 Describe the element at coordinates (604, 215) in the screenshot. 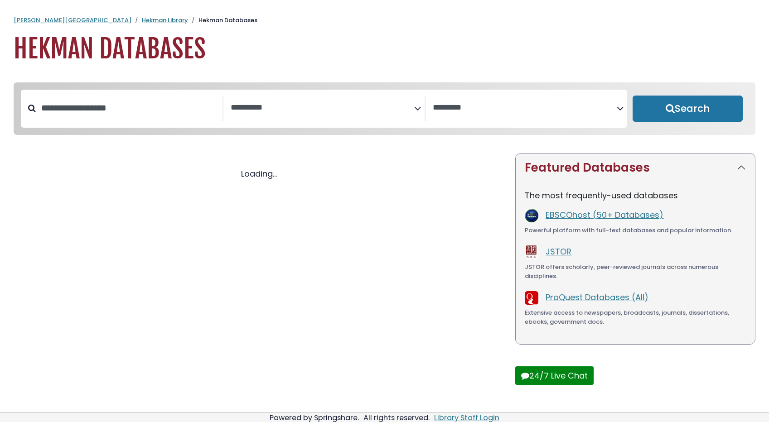

I see `a: EBSCOhost (50+ Databases)` at that location.